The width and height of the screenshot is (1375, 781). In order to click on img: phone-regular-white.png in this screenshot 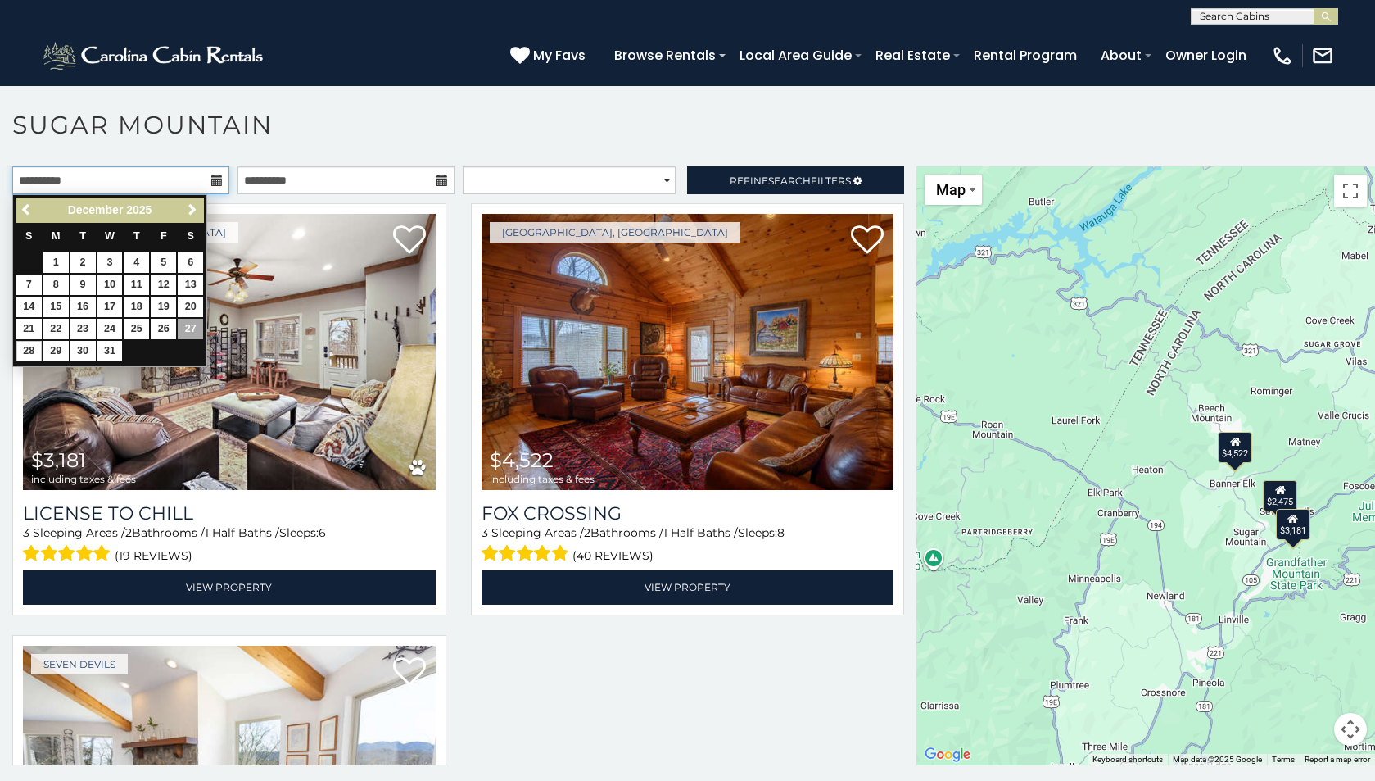, I will do `click(1283, 56)`.